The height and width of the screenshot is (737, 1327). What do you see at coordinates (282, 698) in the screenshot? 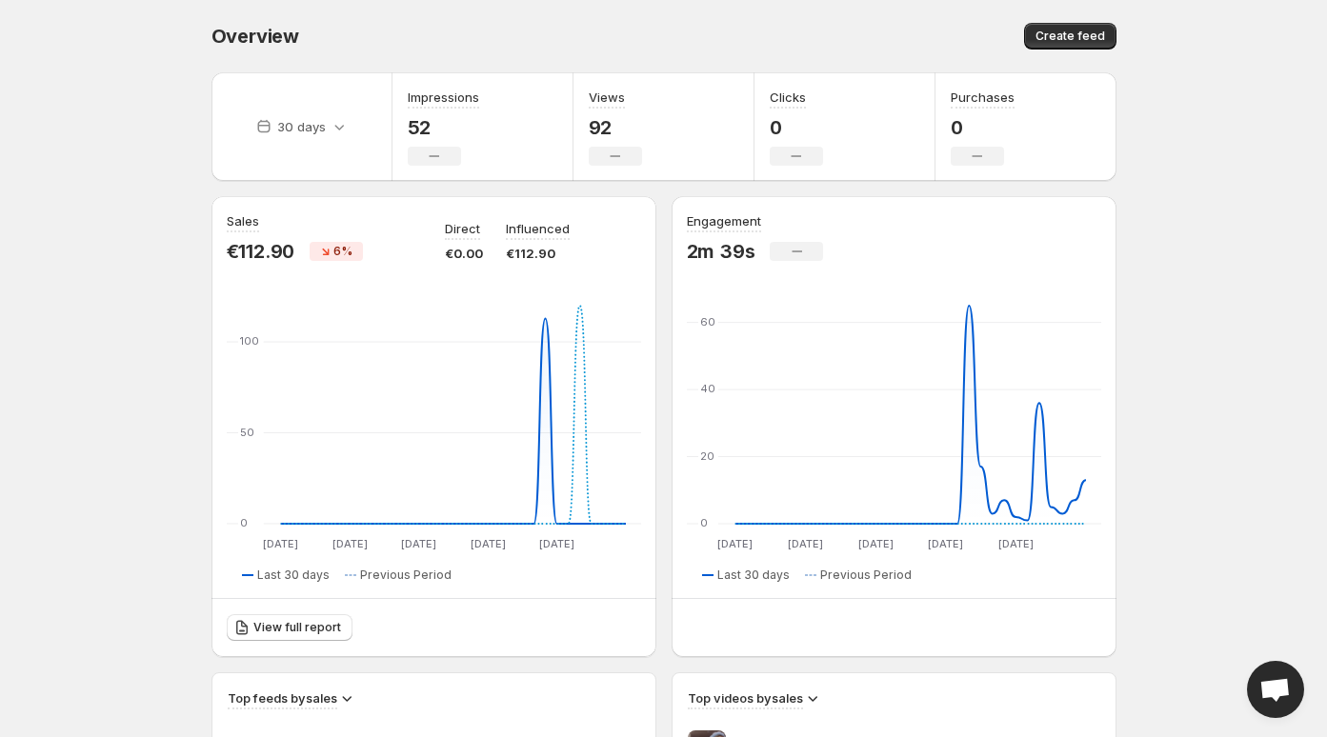
I see `h3: Top feeds by sales` at bounding box center [282, 698].